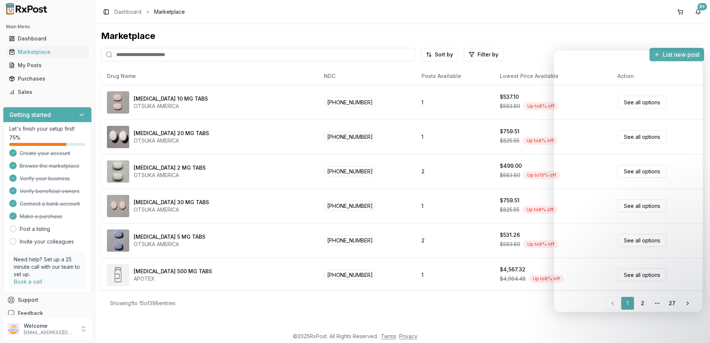 This screenshot has width=710, height=343. I want to click on th: NDC, so click(366, 76).